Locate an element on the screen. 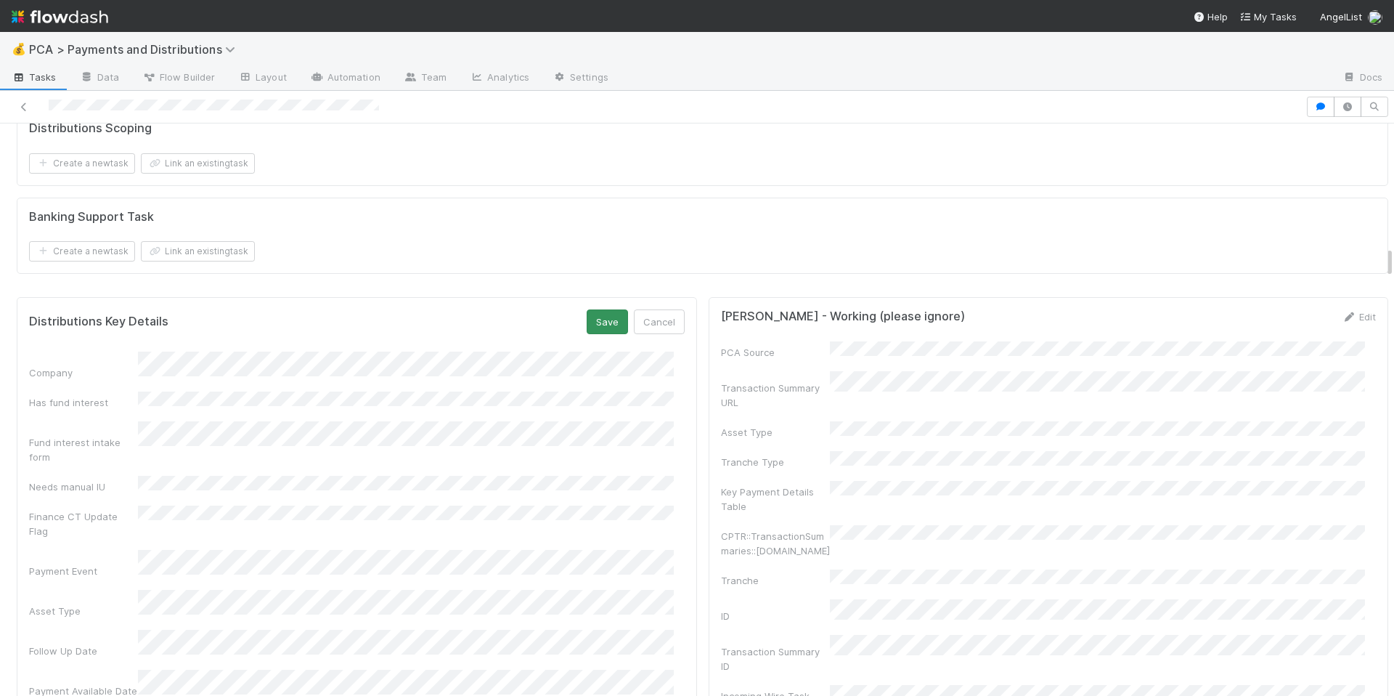  div: Company is located at coordinates (84, 373).